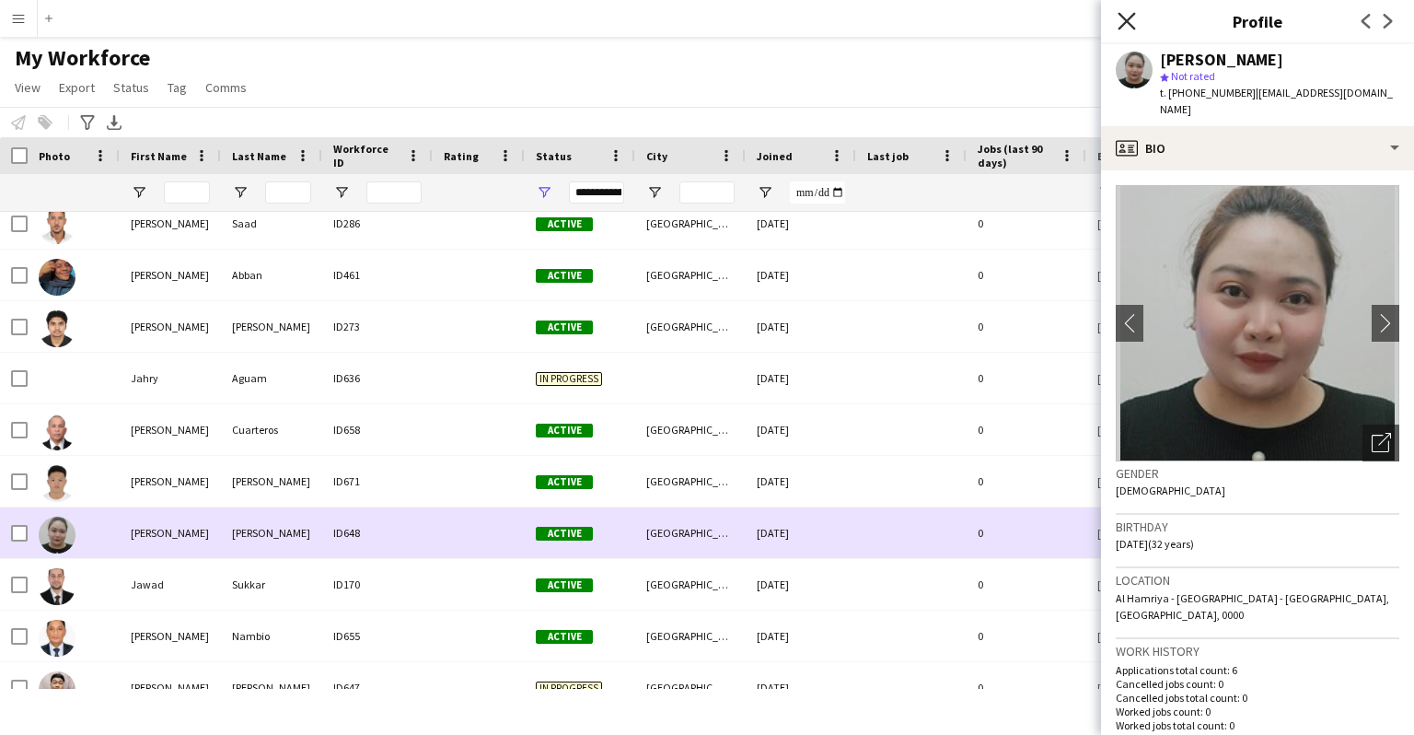 This screenshot has height=735, width=1414. What do you see at coordinates (170, 377) in the screenshot?
I see `div: Jahry` at bounding box center [170, 377].